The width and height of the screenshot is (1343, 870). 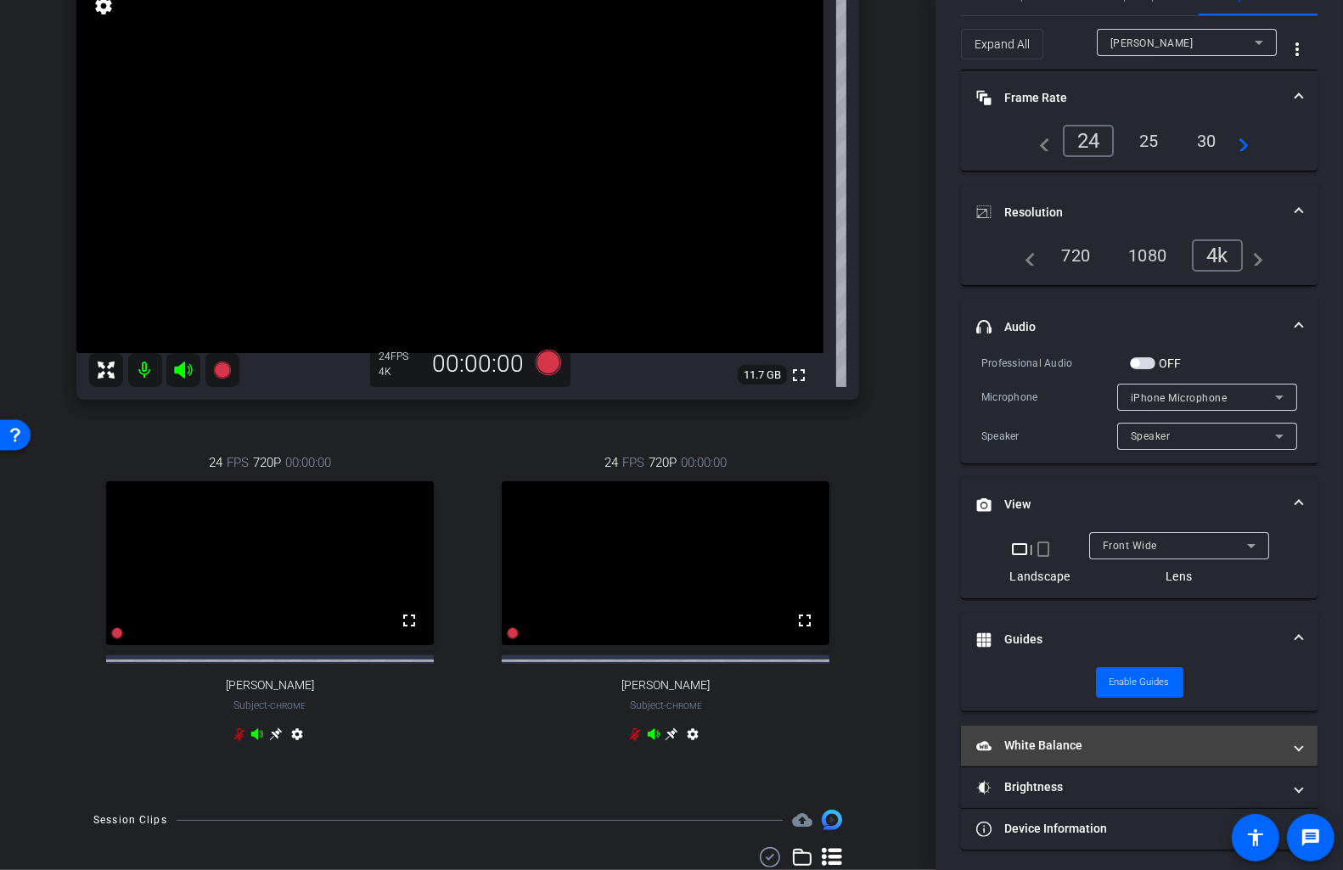 I want to click on div: 4K, so click(x=400, y=372).